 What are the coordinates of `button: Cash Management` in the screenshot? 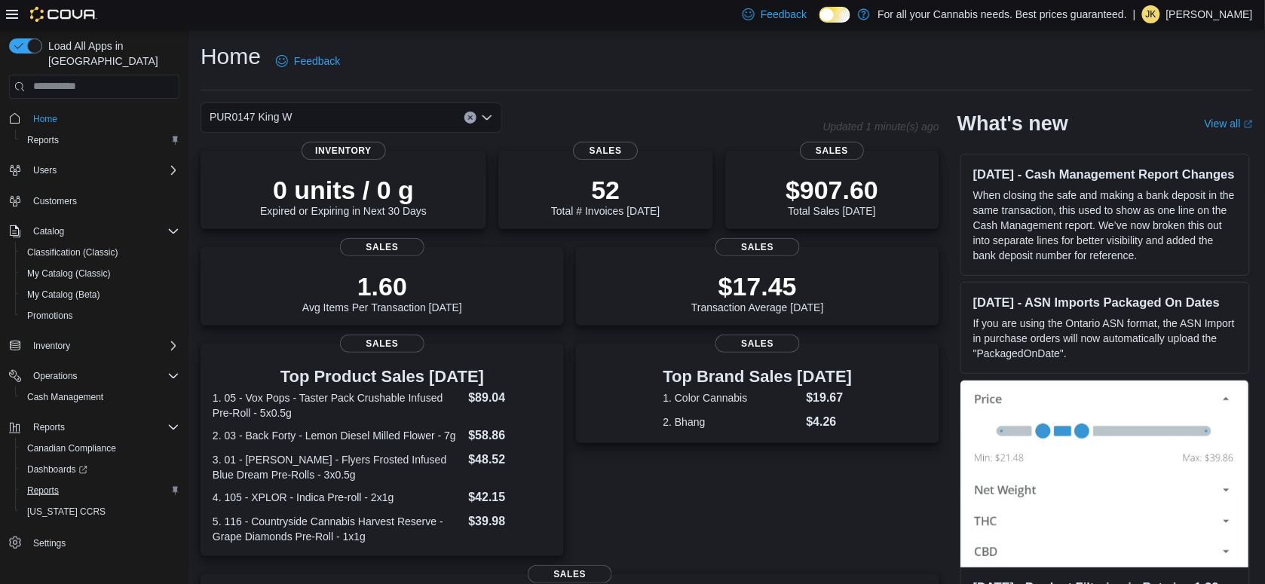 It's located at (100, 397).